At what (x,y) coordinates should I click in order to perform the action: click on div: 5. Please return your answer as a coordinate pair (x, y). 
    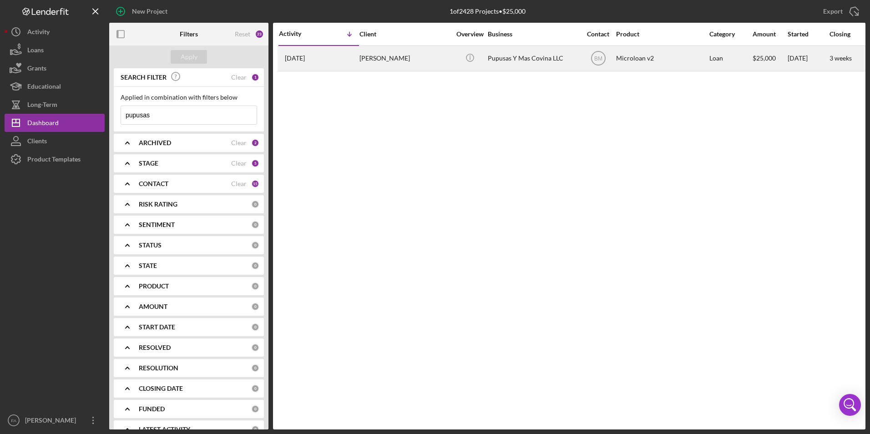
    Looking at the image, I should click on (255, 163).